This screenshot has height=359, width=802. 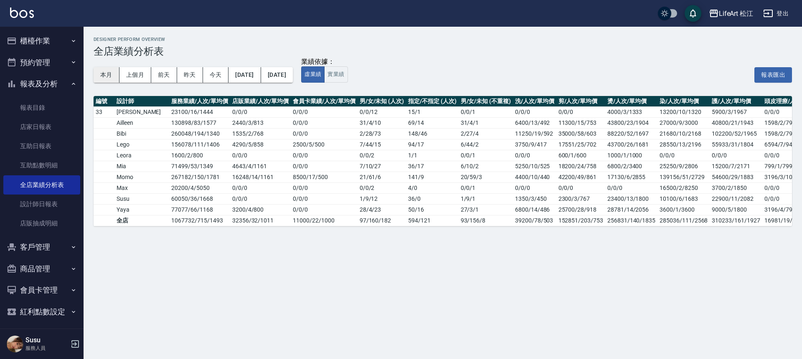 What do you see at coordinates (432, 144) in the screenshot?
I see `td: 94 / 17` at bounding box center [432, 144].